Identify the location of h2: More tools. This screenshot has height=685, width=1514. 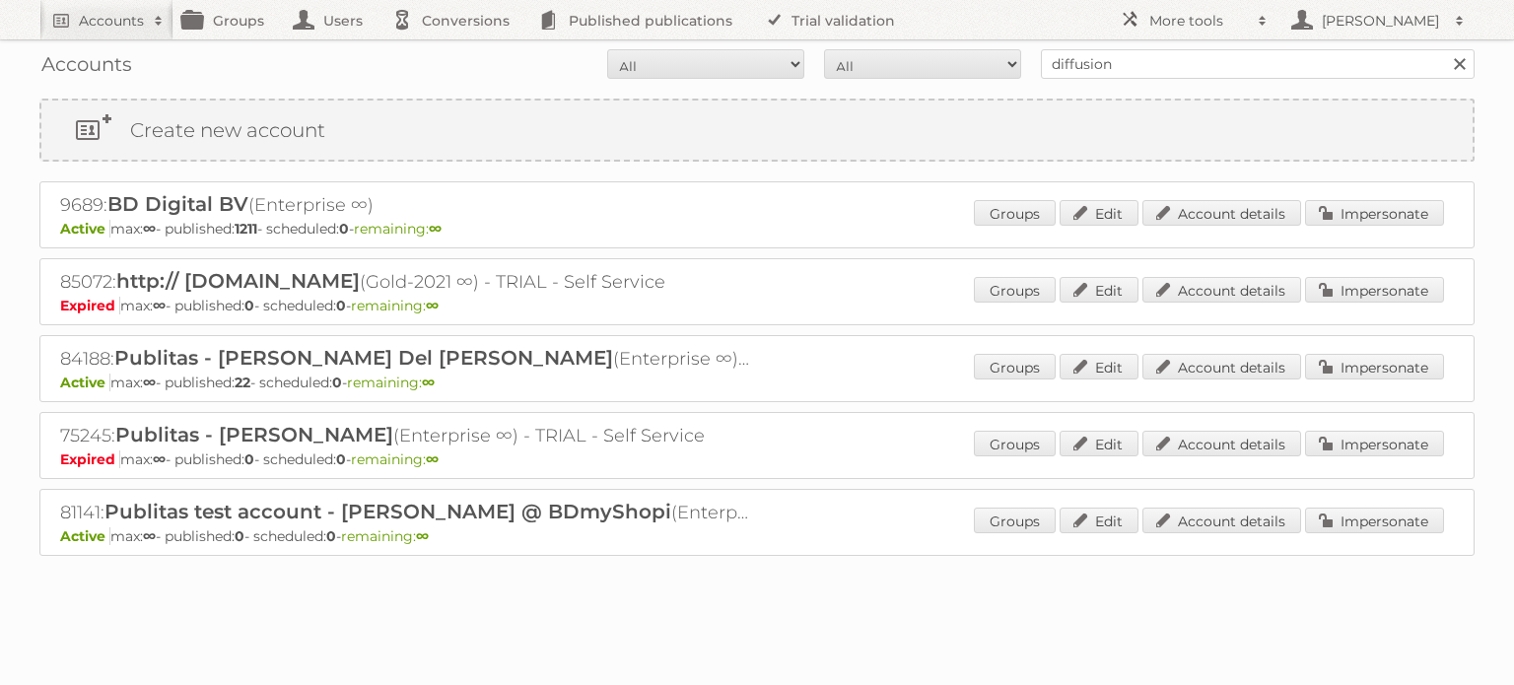
(1198, 21).